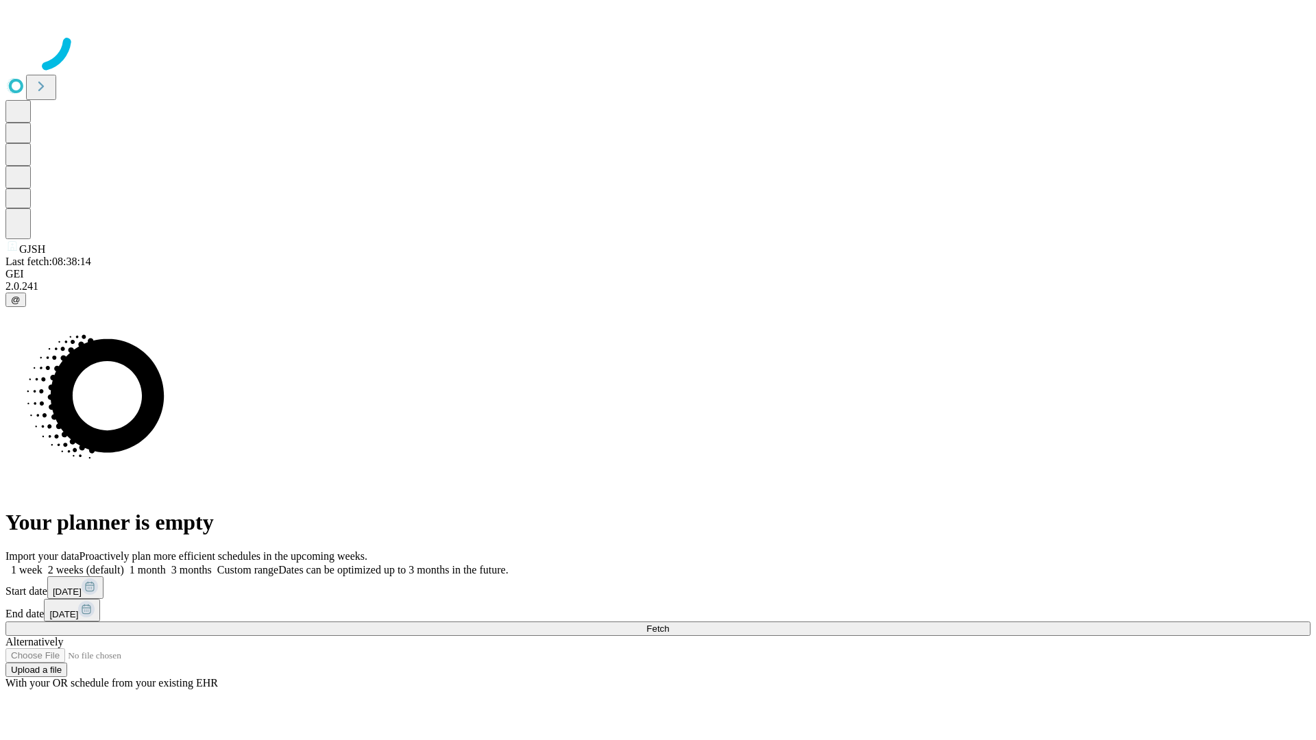 The image size is (1316, 740). Describe the element at coordinates (658, 587) in the screenshot. I see `div: Start date` at that location.